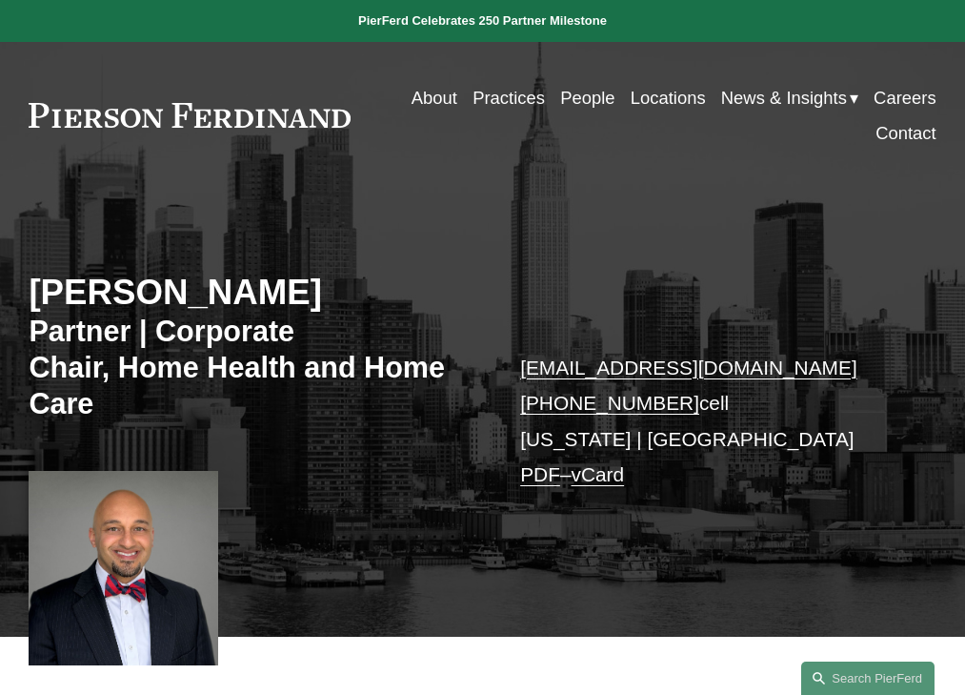  Describe the element at coordinates (784, 97) in the screenshot. I see `span: News & Insights` at that location.